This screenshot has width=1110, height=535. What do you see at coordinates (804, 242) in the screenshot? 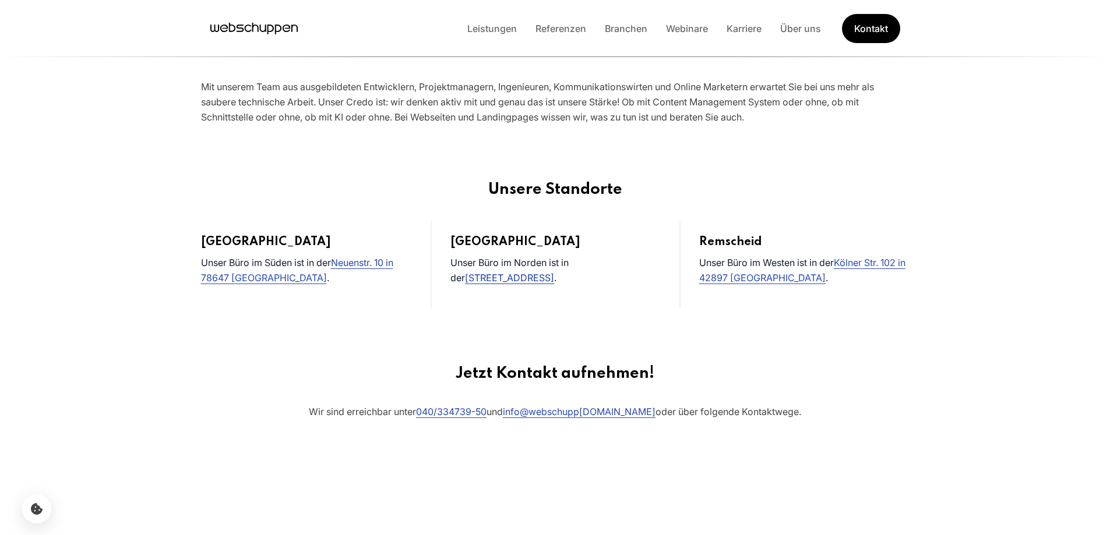
I see `h3: Remscheid` at bounding box center [804, 242].